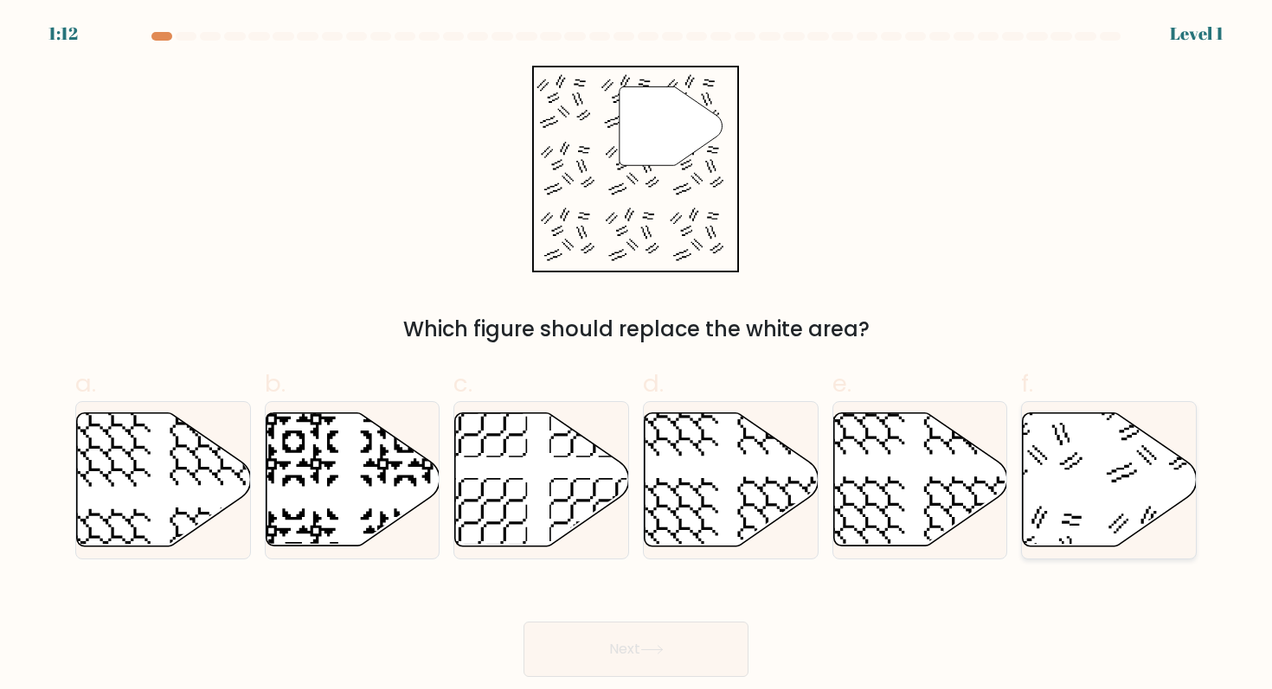 This screenshot has height=689, width=1272. I want to click on div: 1:12, so click(63, 34).